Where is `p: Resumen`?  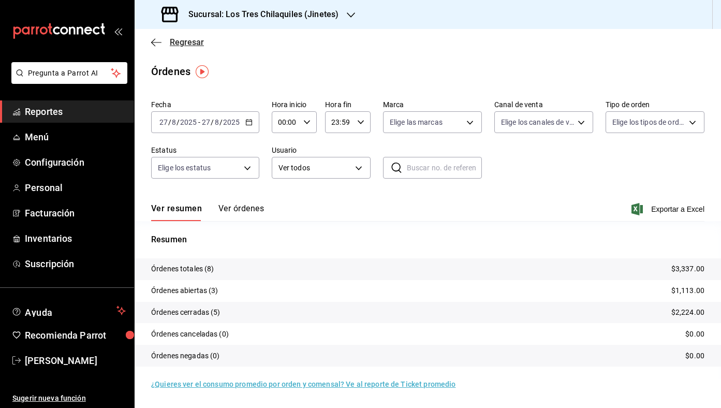
p: Resumen is located at coordinates (428, 240).